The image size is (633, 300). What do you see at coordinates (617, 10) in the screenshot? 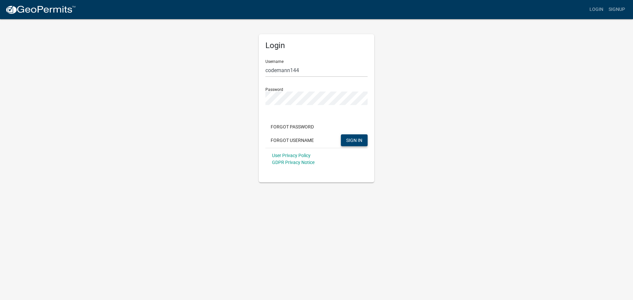
I see `a: Signup` at bounding box center [617, 10].